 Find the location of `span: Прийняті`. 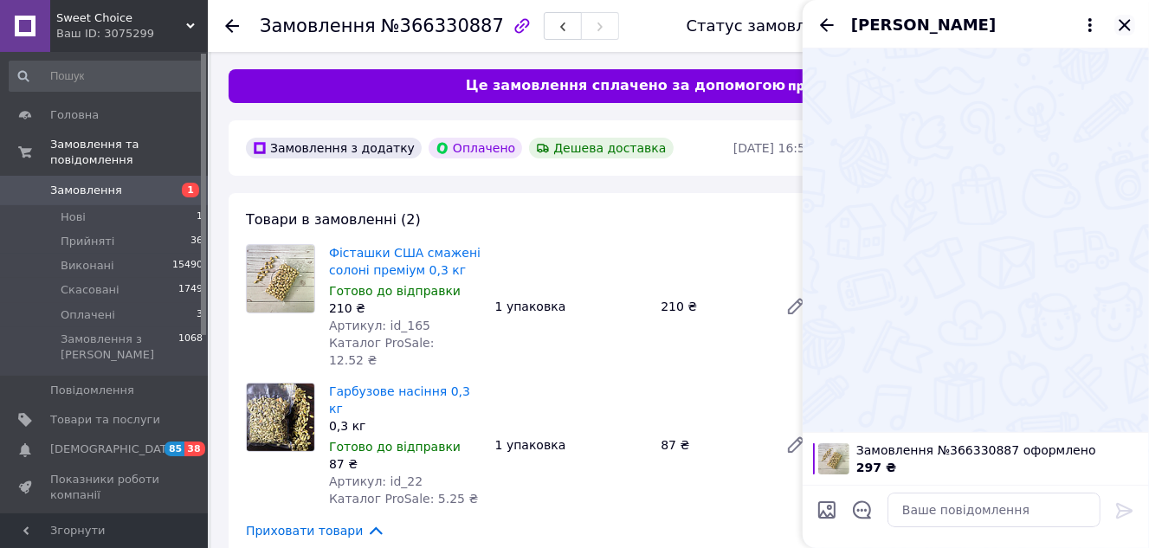

span: Прийняті is located at coordinates (87, 242).